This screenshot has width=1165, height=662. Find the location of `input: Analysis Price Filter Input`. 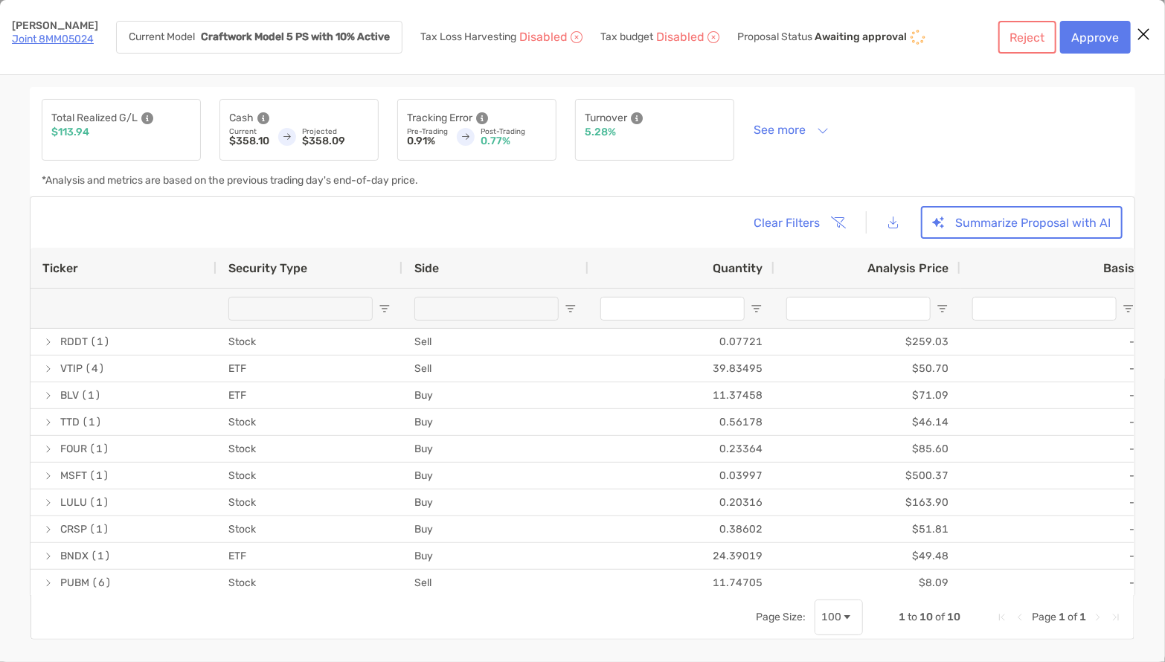

input: Analysis Price Filter Input is located at coordinates (858, 309).